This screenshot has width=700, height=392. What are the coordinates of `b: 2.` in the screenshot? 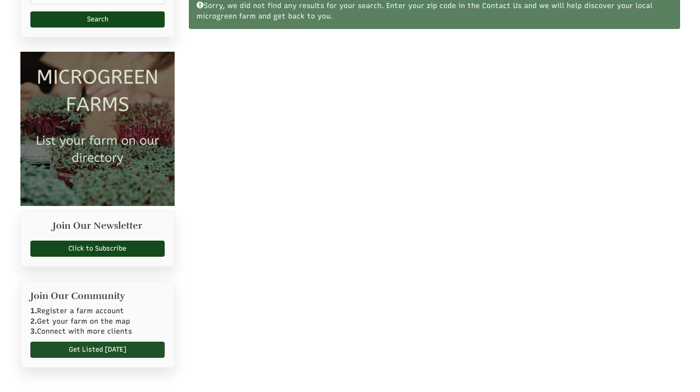 It's located at (34, 321).